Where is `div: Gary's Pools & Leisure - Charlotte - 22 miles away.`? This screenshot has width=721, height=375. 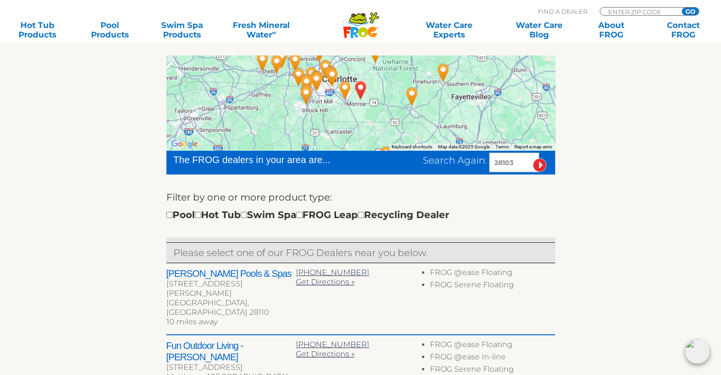 div: Gary's Pools & Leisure - Charlotte - 22 miles away. is located at coordinates (331, 75).